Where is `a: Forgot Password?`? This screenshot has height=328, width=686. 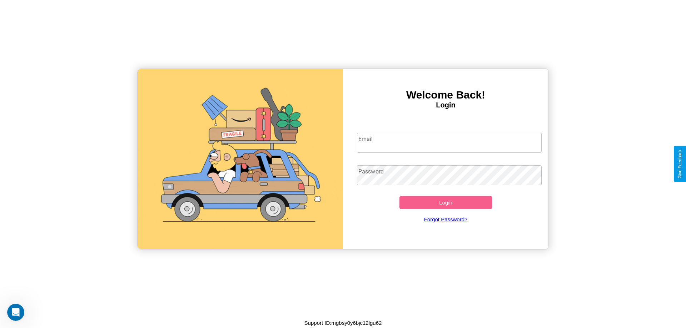 a: Forgot Password? is located at coordinates (446, 219).